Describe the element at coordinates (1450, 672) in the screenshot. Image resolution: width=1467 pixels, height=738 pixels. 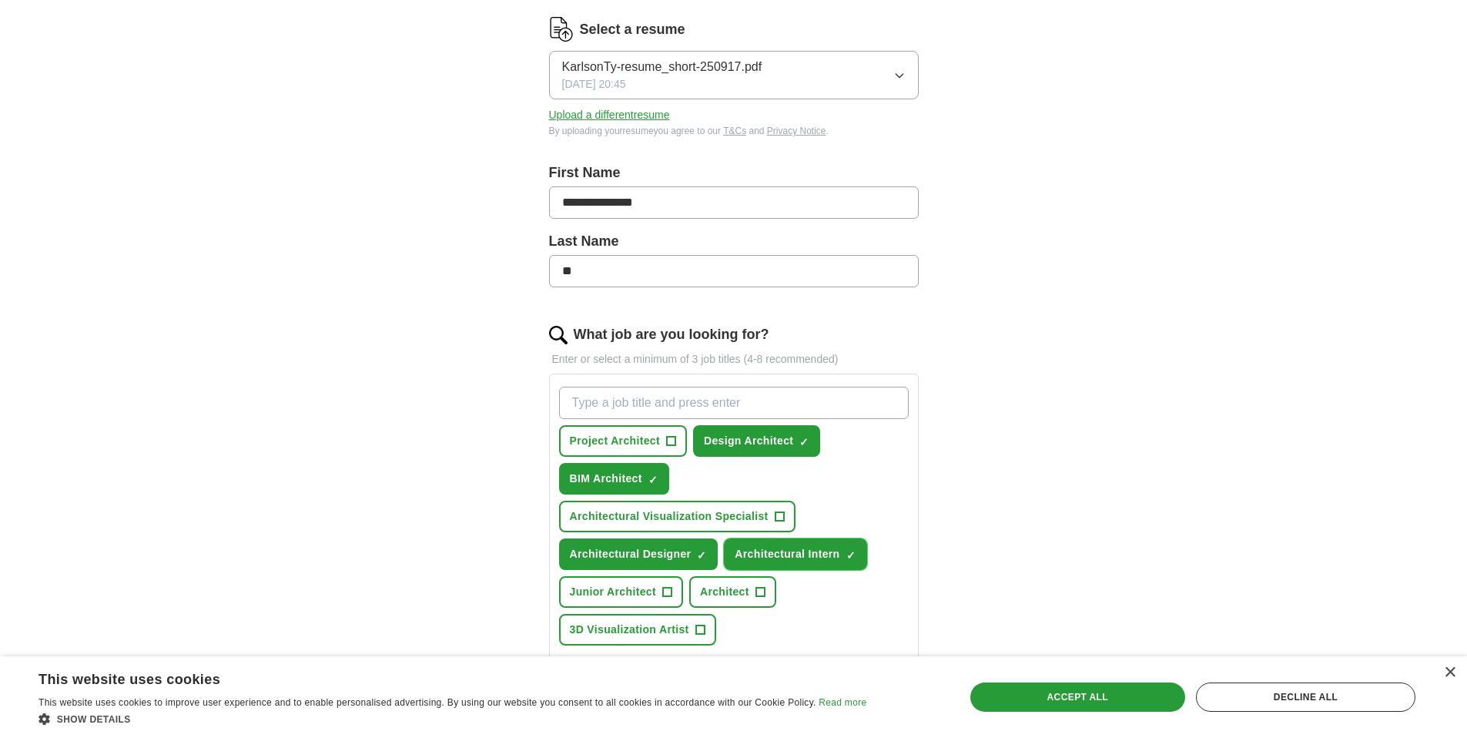
I see `div: Close` at that location.